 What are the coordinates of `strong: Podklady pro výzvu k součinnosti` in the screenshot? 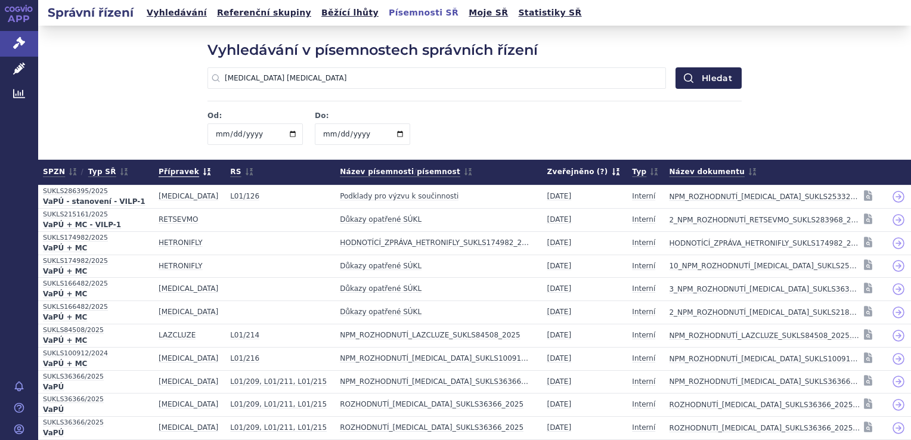 It's located at (399, 197).